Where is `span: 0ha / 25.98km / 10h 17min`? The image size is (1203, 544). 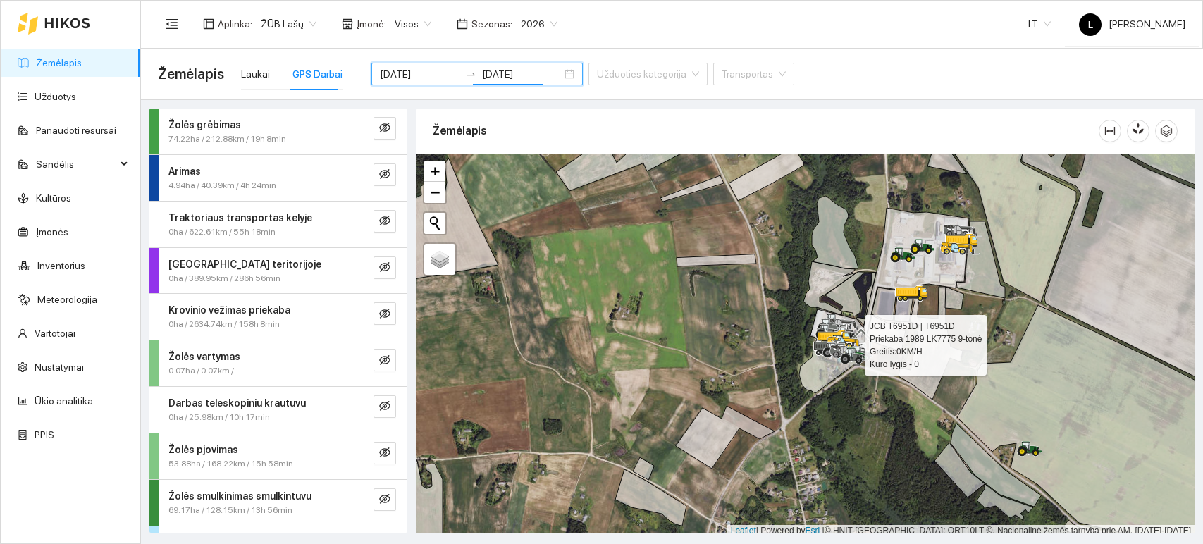
span: 0ha / 25.98km / 10h 17min is located at coordinates (219, 417).